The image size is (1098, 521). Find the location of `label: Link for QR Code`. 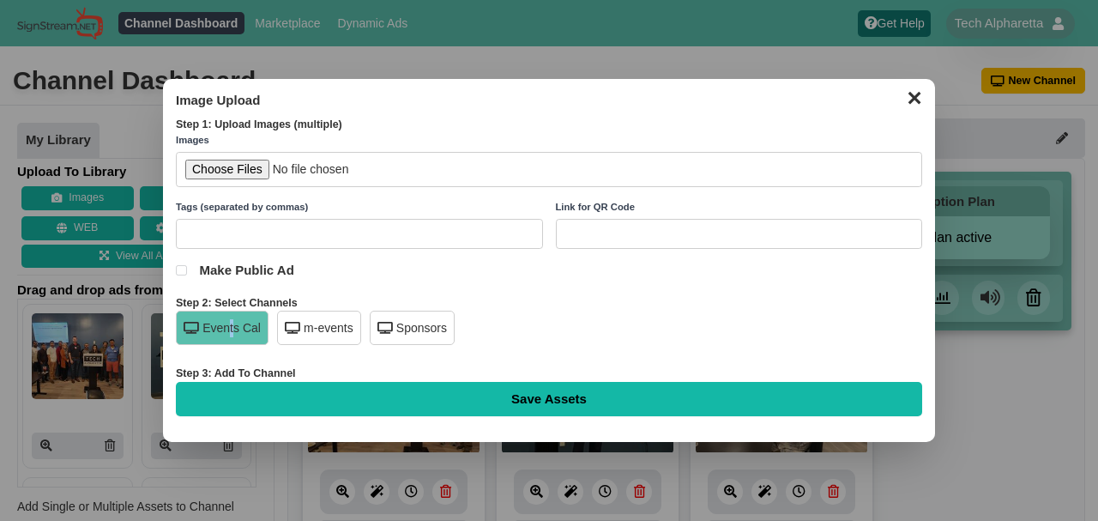

label: Link for QR Code is located at coordinates (739, 208).